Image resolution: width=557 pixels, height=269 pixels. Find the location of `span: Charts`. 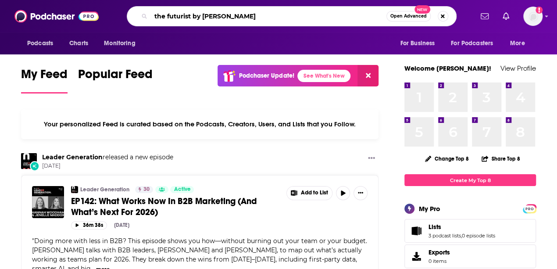

span: Charts is located at coordinates (79, 43).